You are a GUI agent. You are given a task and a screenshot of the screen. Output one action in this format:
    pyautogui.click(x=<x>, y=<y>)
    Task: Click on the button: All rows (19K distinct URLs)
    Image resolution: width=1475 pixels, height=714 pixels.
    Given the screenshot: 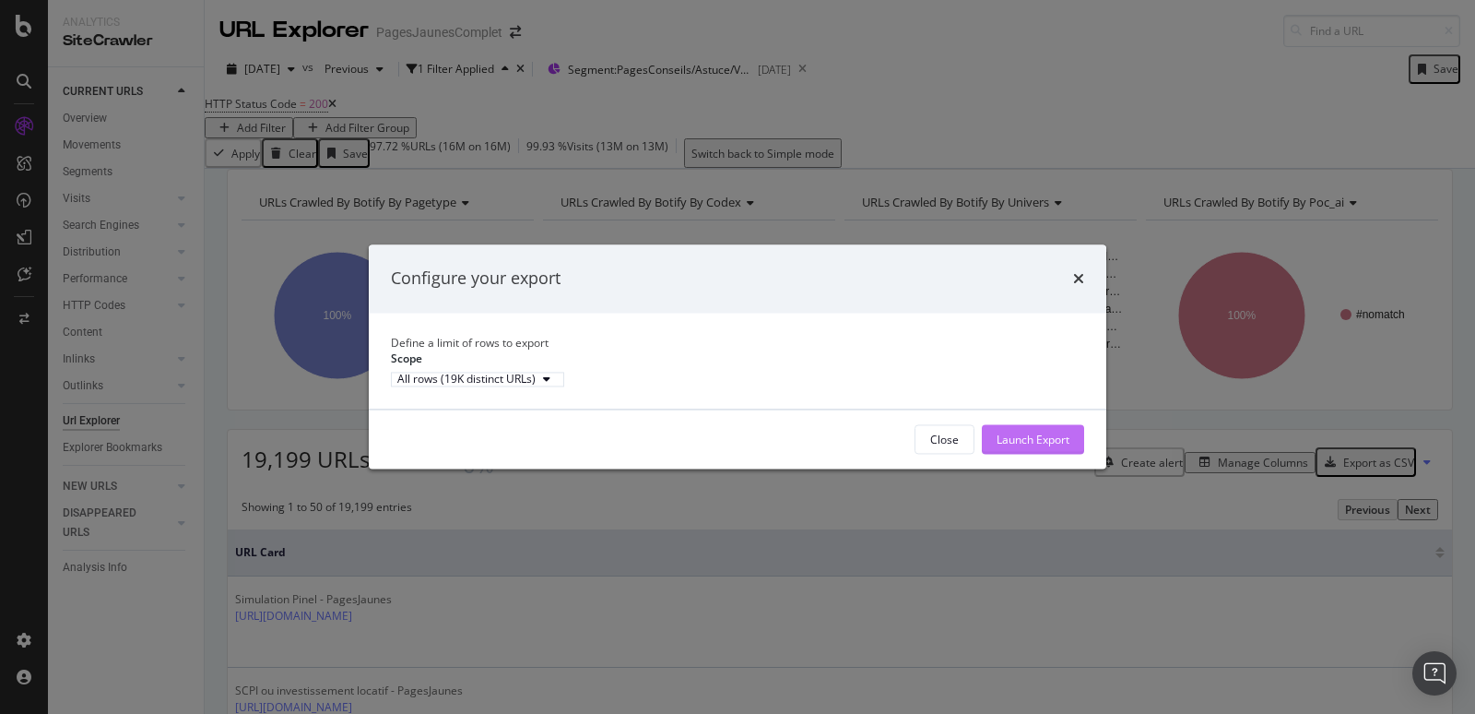 What is the action you would take?
    pyautogui.click(x=478, y=379)
    